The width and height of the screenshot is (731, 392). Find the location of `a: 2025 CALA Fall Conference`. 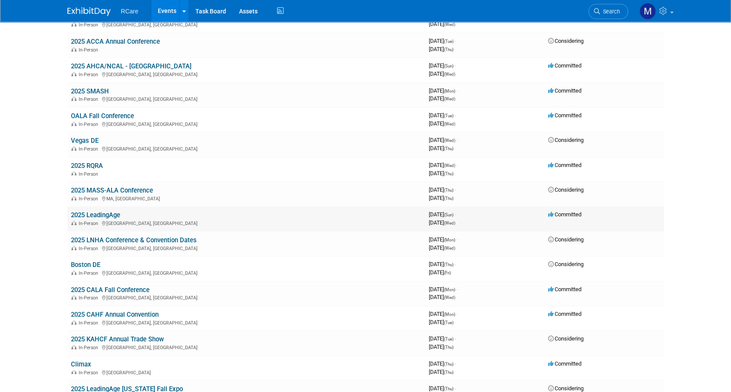

a: 2025 CALA Fall Conference is located at coordinates (110, 290).